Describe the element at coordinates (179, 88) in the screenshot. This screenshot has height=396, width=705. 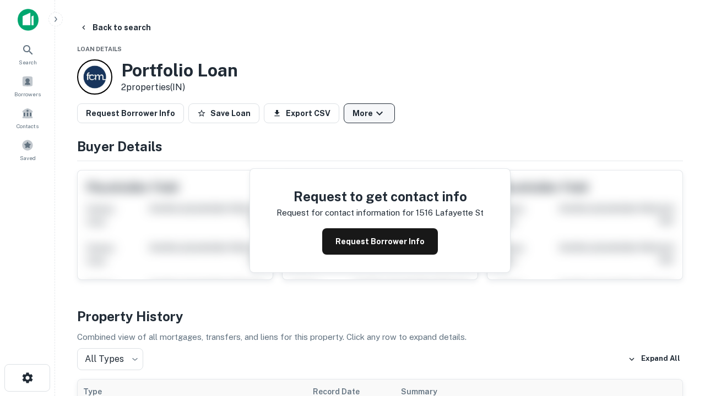
I see `p: 2 properties (IN)` at that location.